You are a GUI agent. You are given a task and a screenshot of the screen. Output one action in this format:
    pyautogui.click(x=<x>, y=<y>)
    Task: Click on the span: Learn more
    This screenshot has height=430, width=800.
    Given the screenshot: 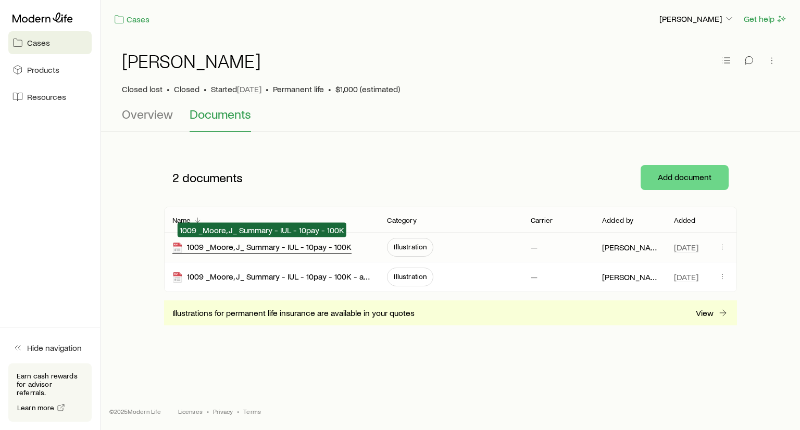 What is the action you would take?
    pyautogui.click(x=36, y=408)
    